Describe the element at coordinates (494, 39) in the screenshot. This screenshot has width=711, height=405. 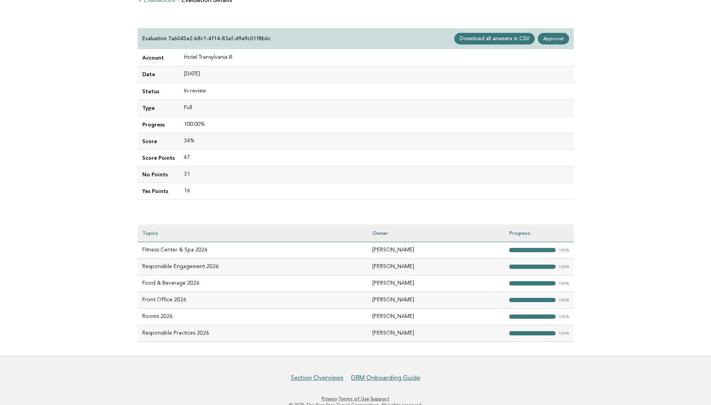
I see `a: Download all anwsers in CSV` at that location.